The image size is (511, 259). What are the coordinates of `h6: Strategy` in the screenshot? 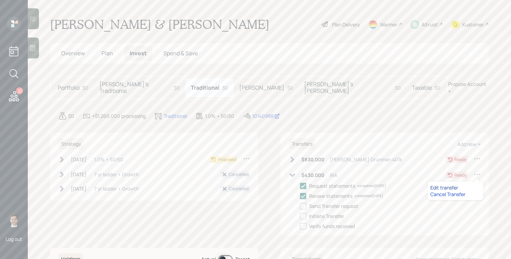 It's located at (71, 144).